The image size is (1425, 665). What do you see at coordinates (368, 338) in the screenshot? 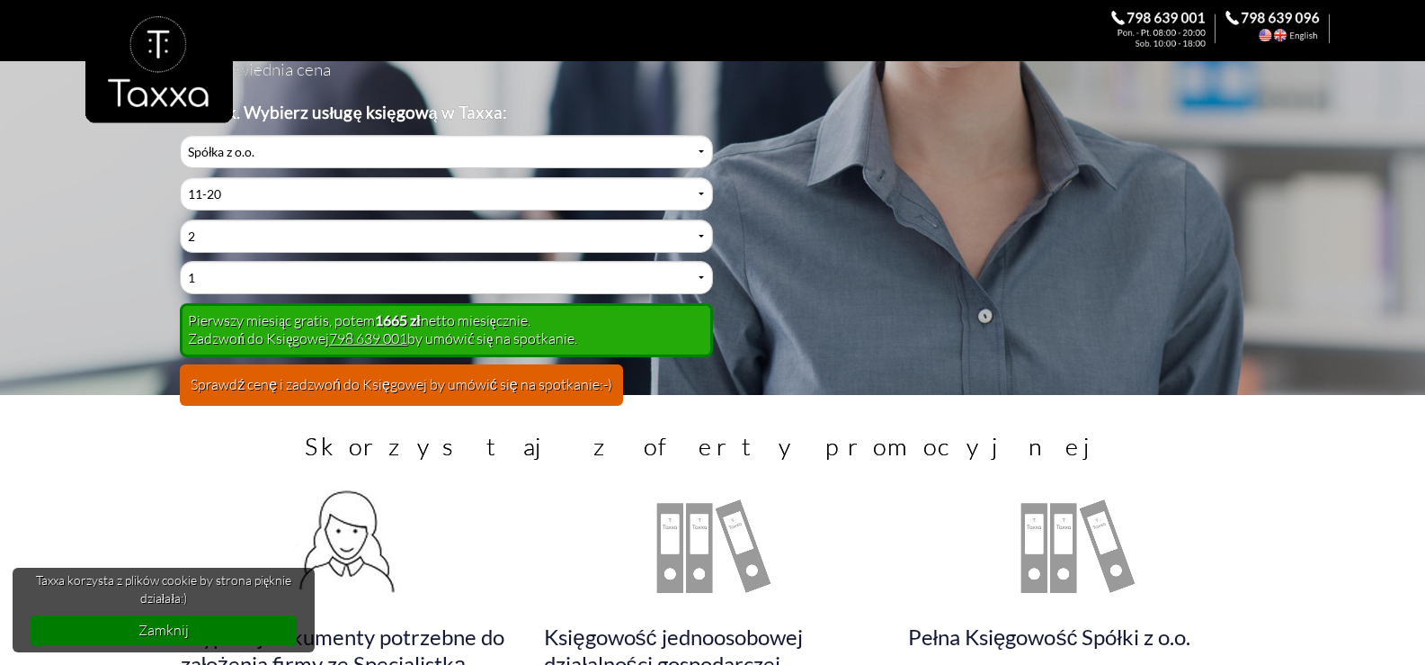
I see `a: 798 639 001` at bounding box center [368, 338].